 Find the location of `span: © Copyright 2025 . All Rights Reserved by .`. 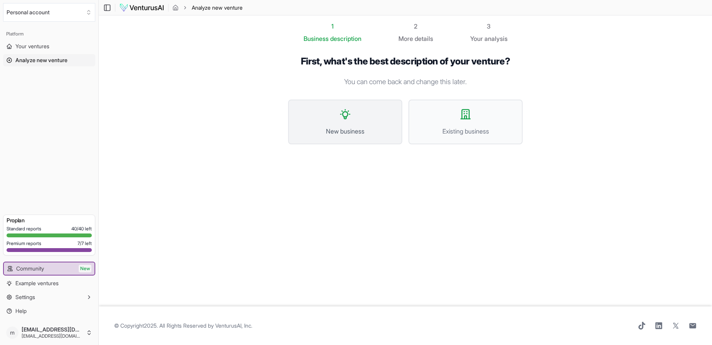

span: © Copyright 2025 . All Rights Reserved by . is located at coordinates (183, 325).